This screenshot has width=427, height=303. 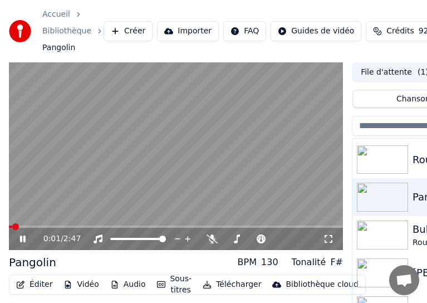 I want to click on button: Télécharger, so click(x=232, y=285).